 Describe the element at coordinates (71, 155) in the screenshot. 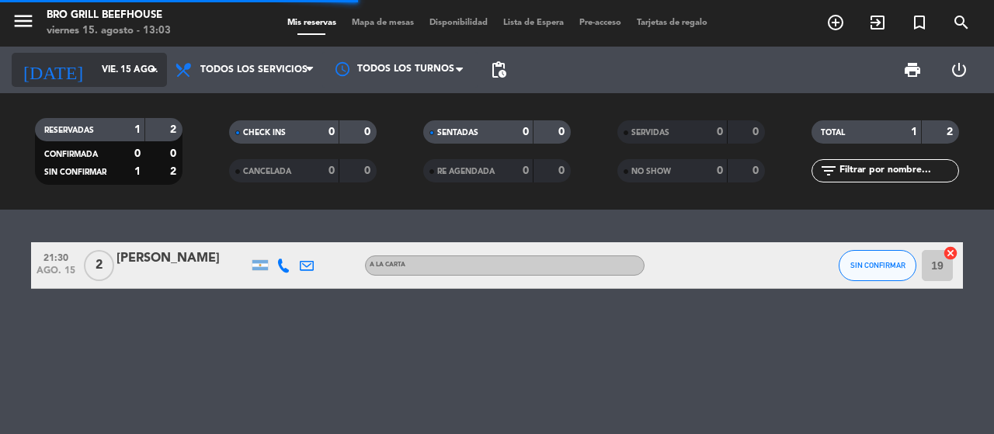

I see `span: CONFIRMADA` at that location.